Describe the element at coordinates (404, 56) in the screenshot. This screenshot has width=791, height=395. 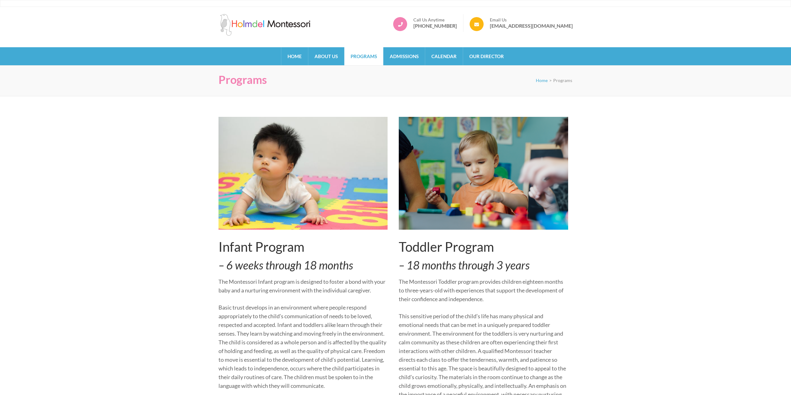
I see `a: Admissions` at that location.